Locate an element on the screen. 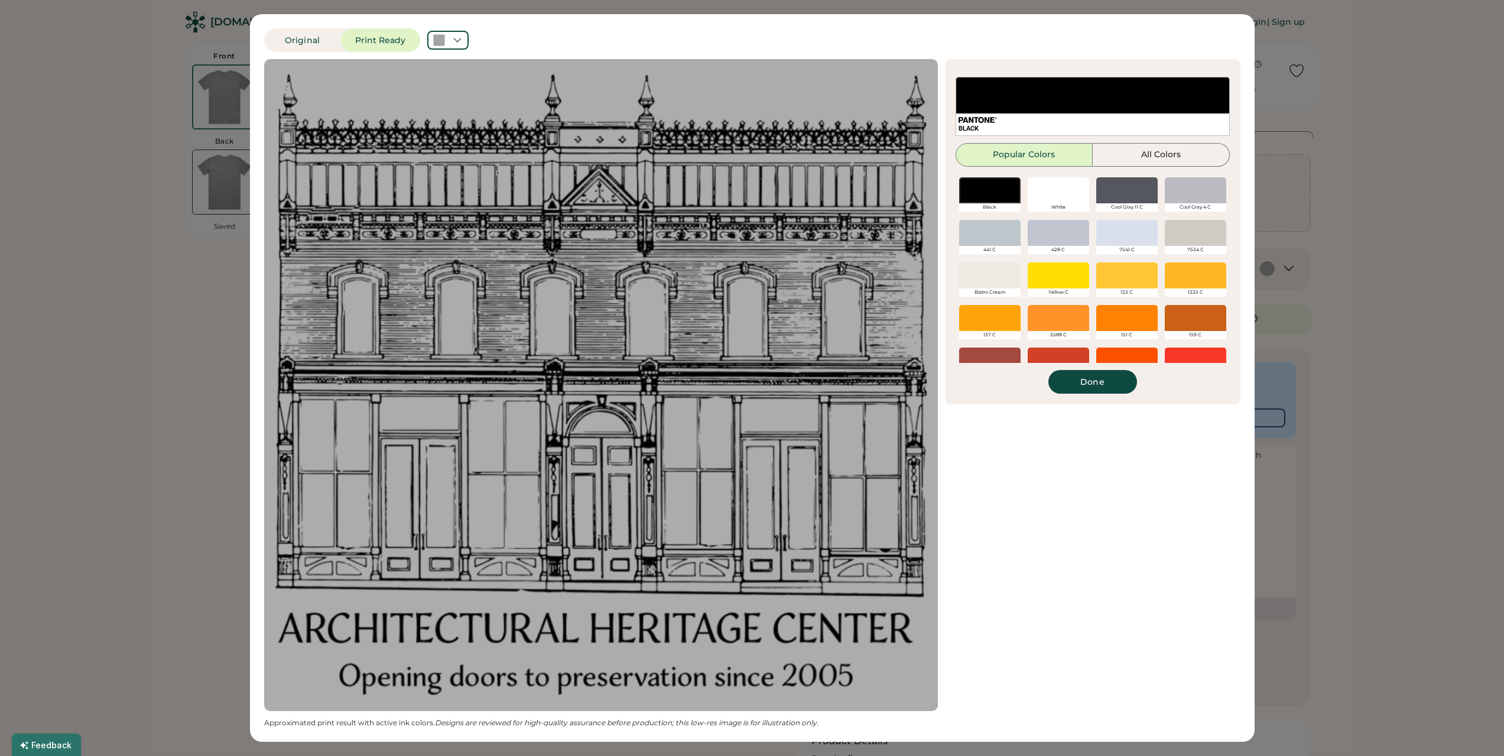 Image resolution: width=1504 pixels, height=756 pixels. button: Popular Colors is located at coordinates (1024, 155).